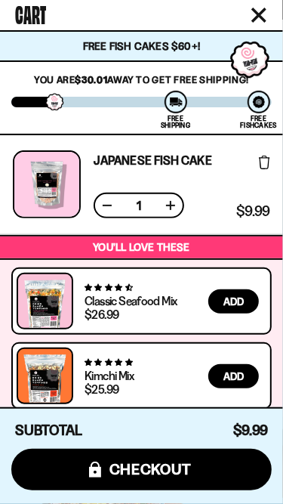 This screenshot has width=283, height=504. What do you see at coordinates (259, 15) in the screenshot?
I see `button: Close cart` at bounding box center [259, 15].